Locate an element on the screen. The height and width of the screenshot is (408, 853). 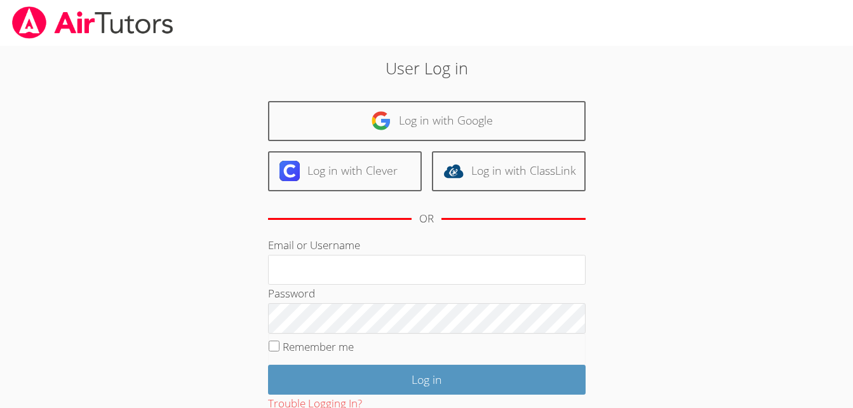
h2: User Log in is located at coordinates (426, 68).